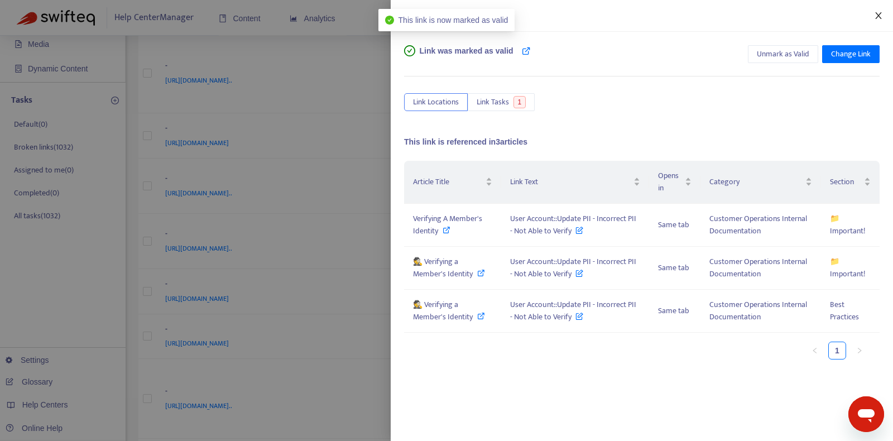  I want to click on span: left, so click(815, 350).